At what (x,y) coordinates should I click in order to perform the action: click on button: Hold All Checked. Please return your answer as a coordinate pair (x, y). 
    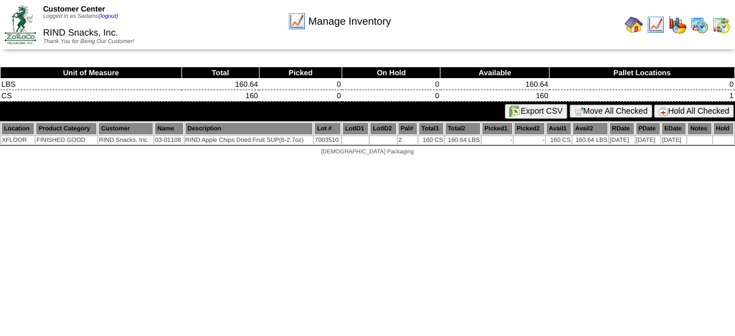
    Looking at the image, I should click on (694, 111).